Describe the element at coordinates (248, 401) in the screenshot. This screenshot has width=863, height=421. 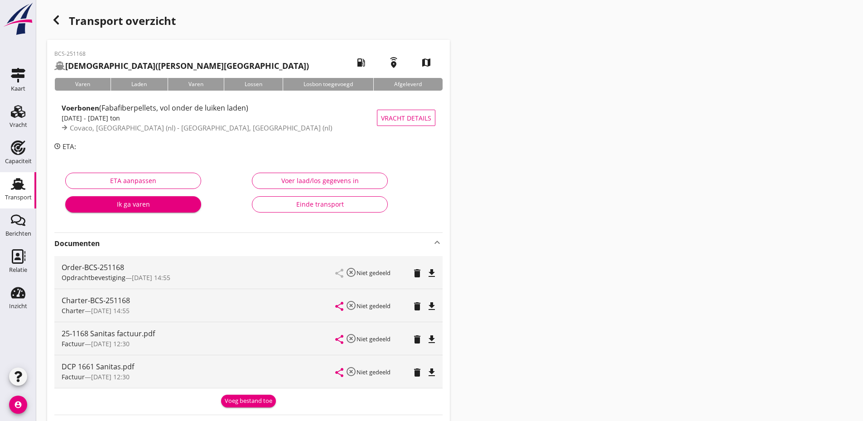
I see `div: Voeg bestand toe` at that location.